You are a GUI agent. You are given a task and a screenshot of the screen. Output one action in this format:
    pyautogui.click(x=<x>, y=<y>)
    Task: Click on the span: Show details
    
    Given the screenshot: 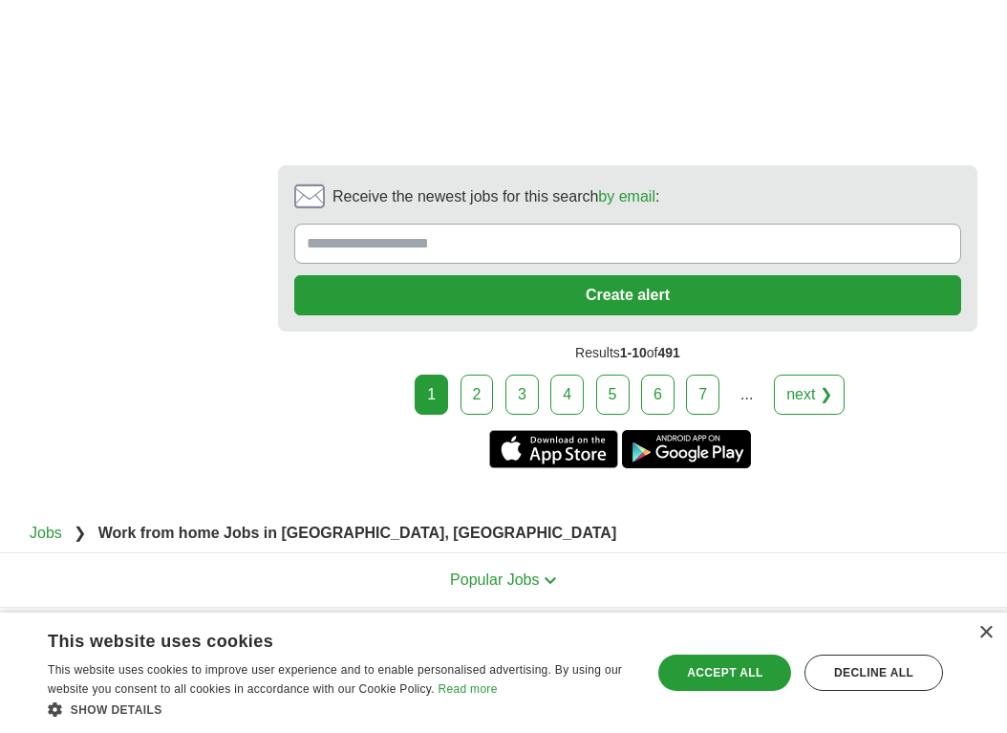 What is the action you would take?
    pyautogui.click(x=117, y=710)
    